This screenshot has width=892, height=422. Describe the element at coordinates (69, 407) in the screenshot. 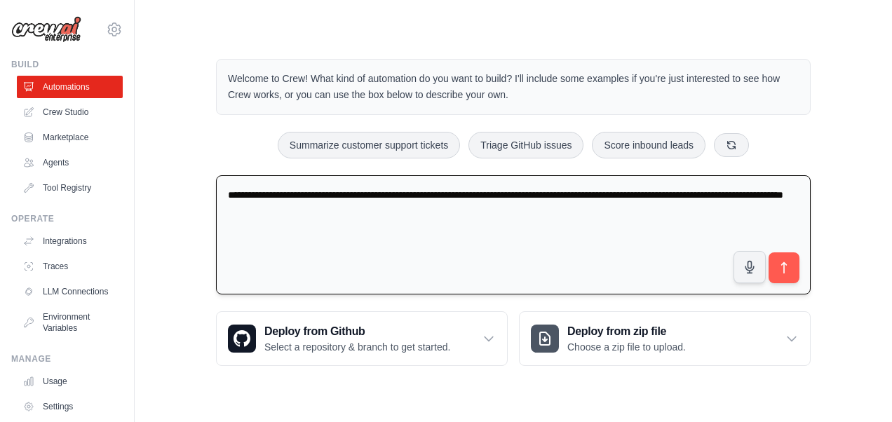

I see `a: Settings` at that location.